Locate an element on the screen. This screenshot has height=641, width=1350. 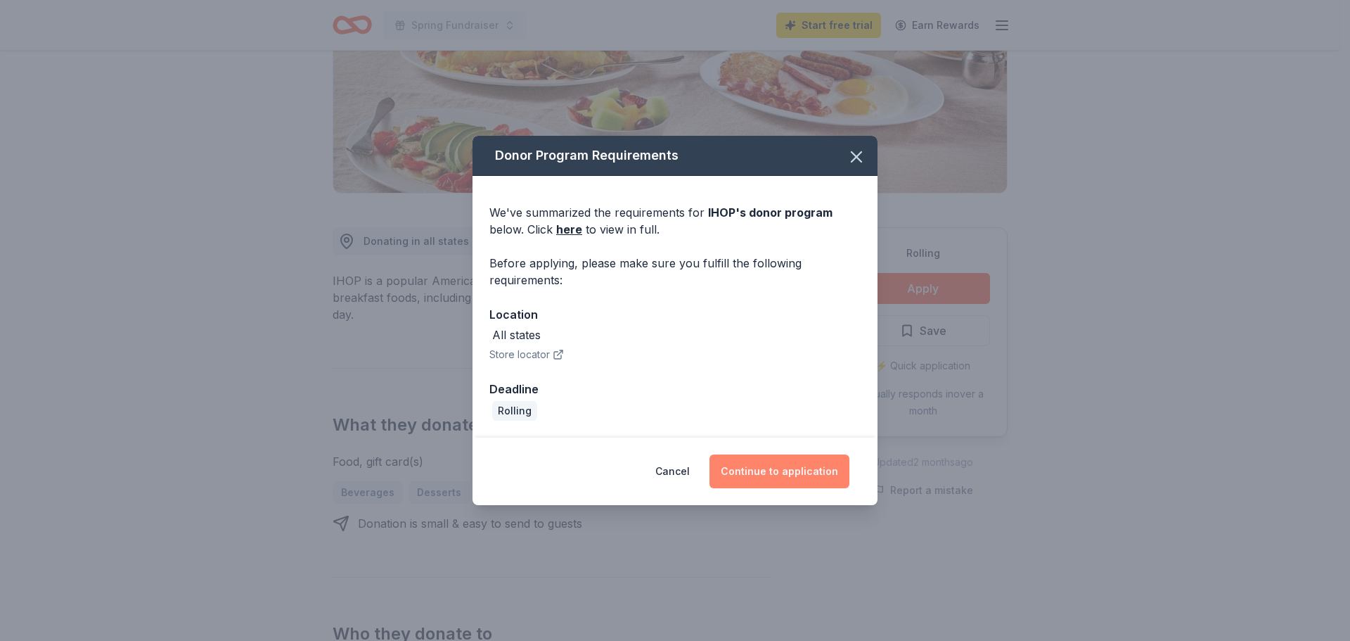
button: Continue to application is located at coordinates (779, 471).